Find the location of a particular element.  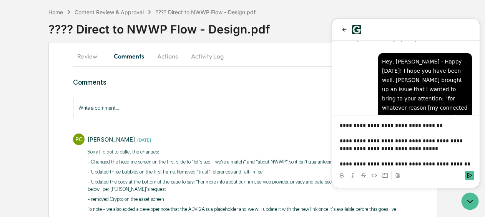

div: RC is located at coordinates (79, 139).